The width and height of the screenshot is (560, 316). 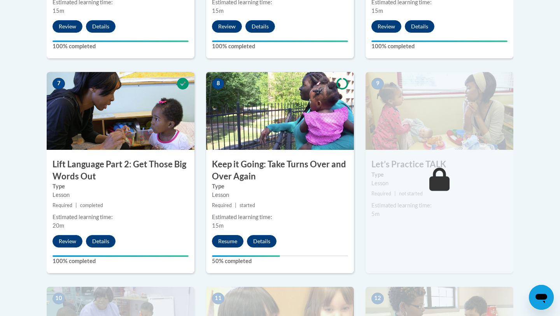 What do you see at coordinates (377, 84) in the screenshot?
I see `span: 9` at bounding box center [377, 84].